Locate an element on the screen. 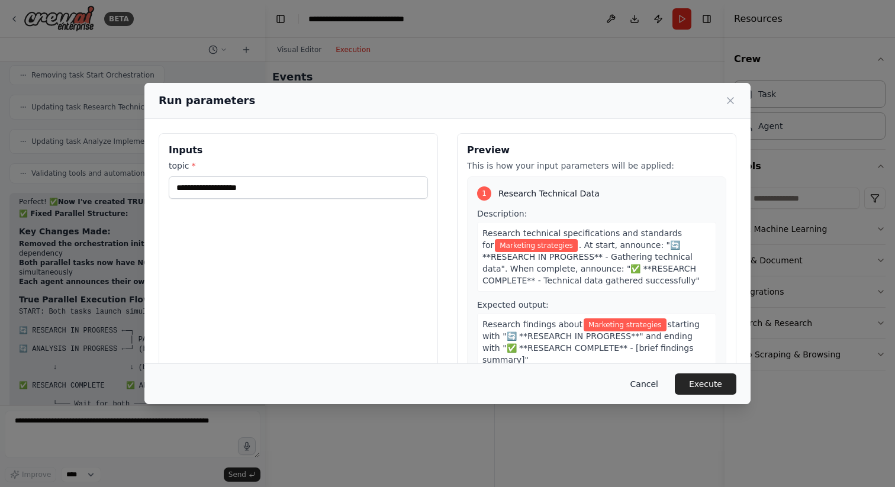  span: Description: is located at coordinates (502, 214).